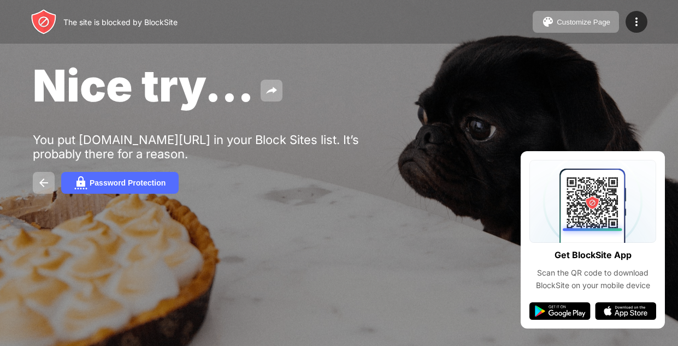  I want to click on img: menu-icon.svg, so click(636, 22).